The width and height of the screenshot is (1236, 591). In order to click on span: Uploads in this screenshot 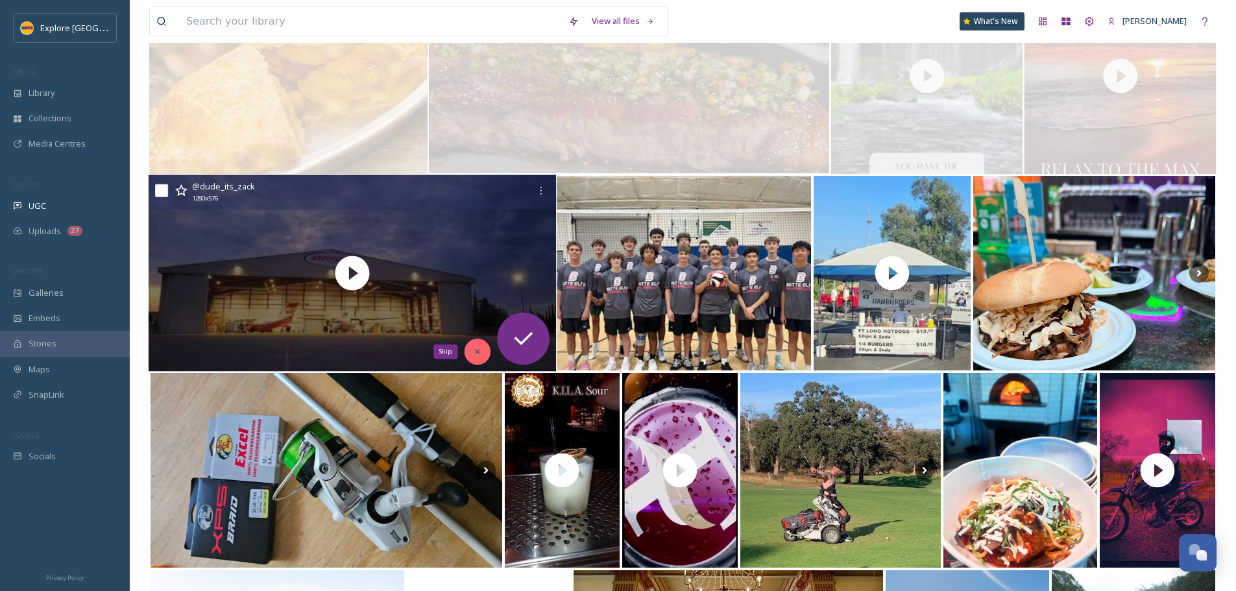, I will do `click(45, 231)`.